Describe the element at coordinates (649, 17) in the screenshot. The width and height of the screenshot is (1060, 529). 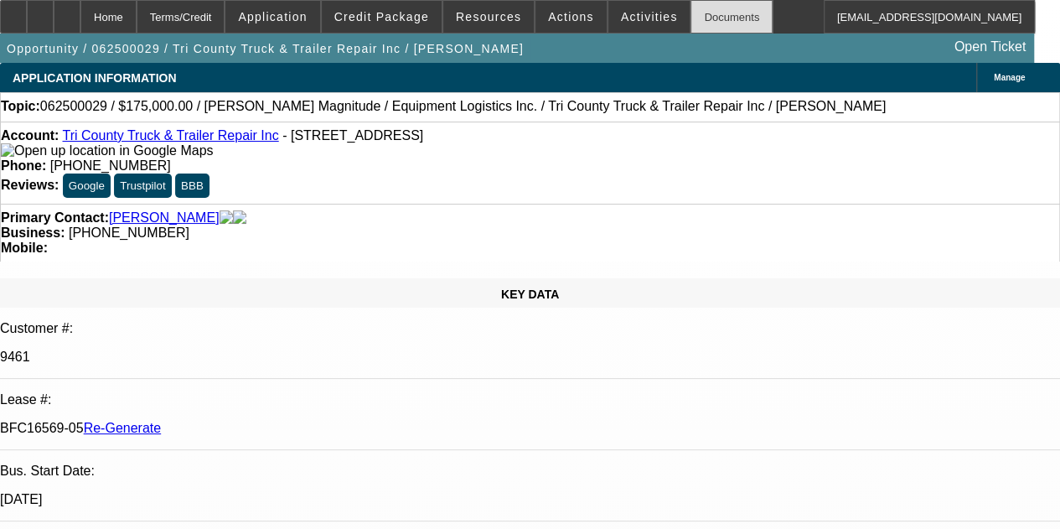
I see `button: Activities` at that location.